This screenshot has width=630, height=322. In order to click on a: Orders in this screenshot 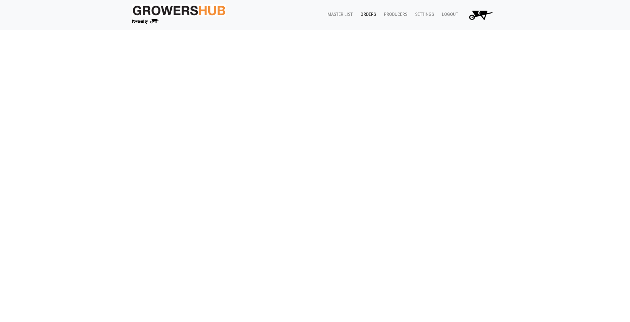, I will do `click(367, 15)`.